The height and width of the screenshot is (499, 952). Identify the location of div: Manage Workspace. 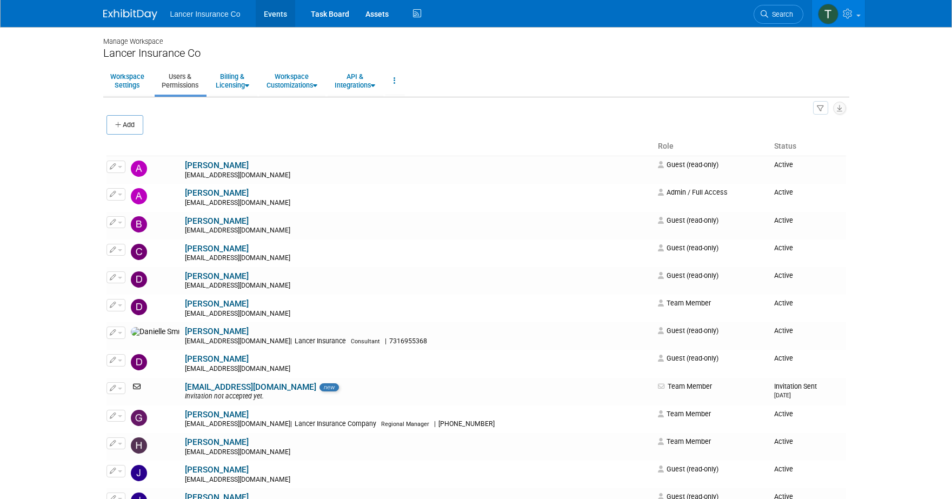
(476, 37).